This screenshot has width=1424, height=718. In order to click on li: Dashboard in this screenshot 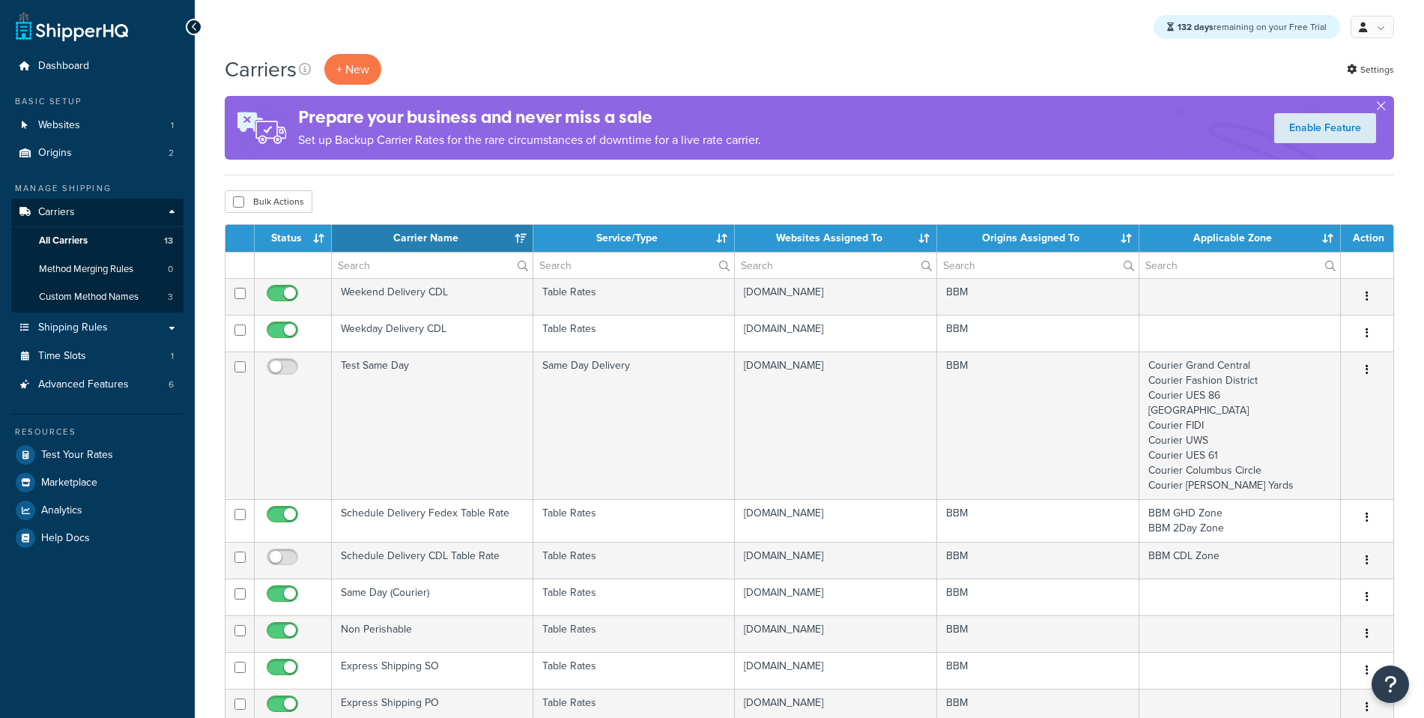, I will do `click(97, 66)`.